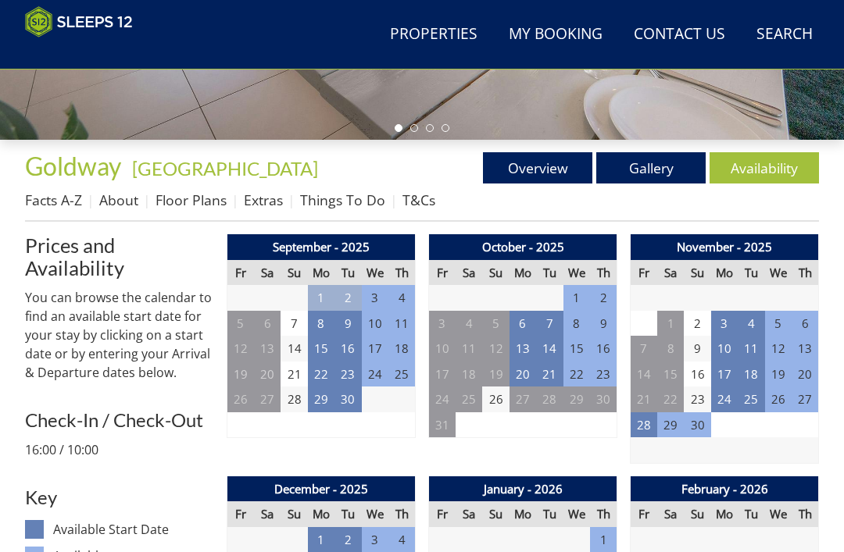  I want to click on a: Facts A-Z, so click(53, 200).